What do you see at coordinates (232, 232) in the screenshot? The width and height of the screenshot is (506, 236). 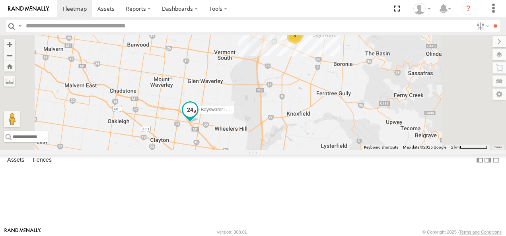 I see `div: Version: 308.01` at bounding box center [232, 232].